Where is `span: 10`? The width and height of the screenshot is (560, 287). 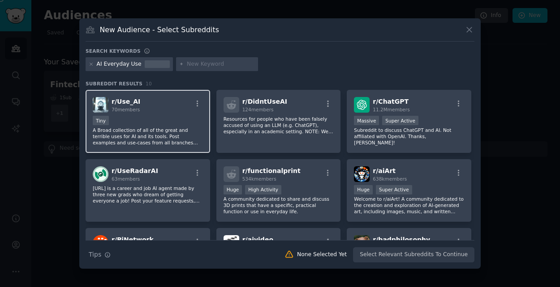 span: 10 is located at coordinates (149, 84).